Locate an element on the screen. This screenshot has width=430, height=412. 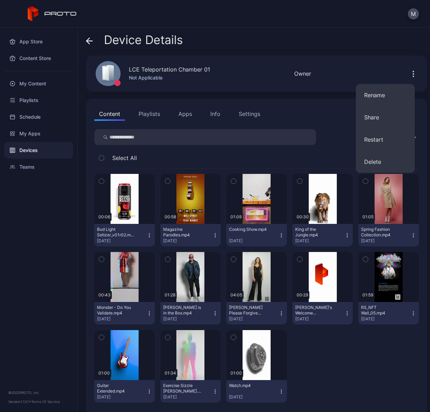
div: Monster - Do You Validate.mp4 is located at coordinates (116, 310).